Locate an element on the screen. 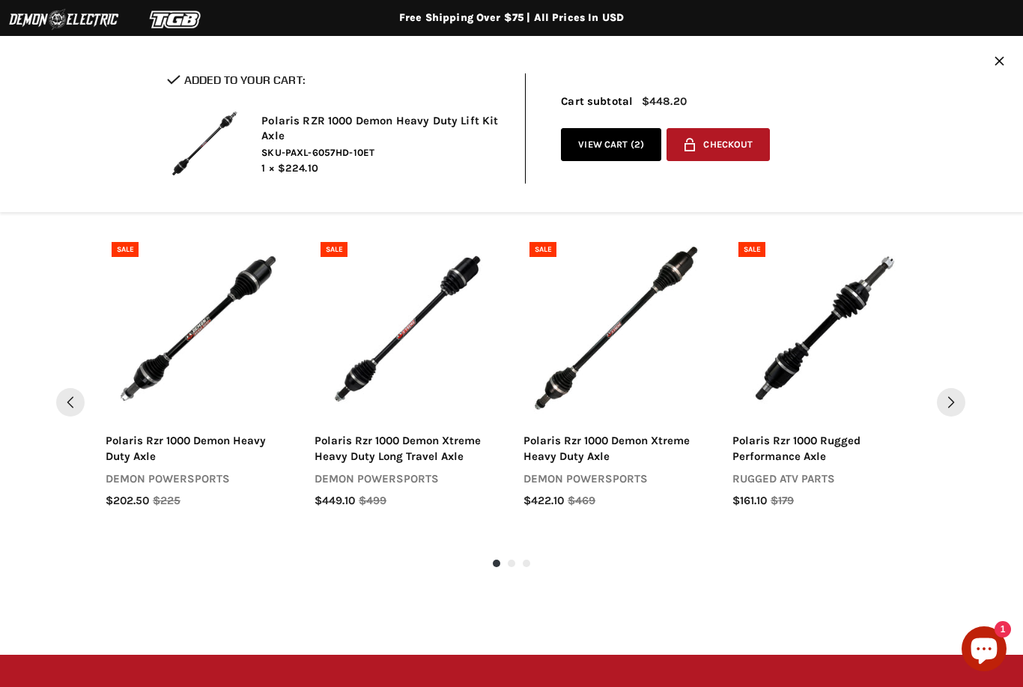 The image size is (1023, 687). a: polaris rzr 1000 demon xtreme heavy duty long travel axledemon powersports$449.10$499 is located at coordinates (407, 471).